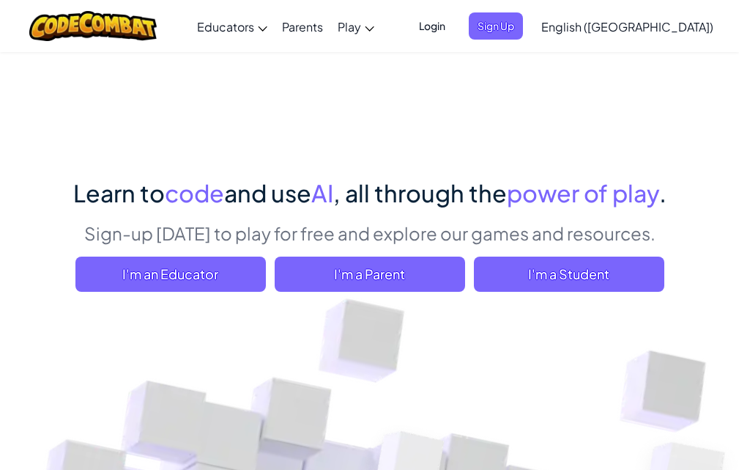 The image size is (739, 470). Describe the element at coordinates (322, 193) in the screenshot. I see `span: AI` at that location.